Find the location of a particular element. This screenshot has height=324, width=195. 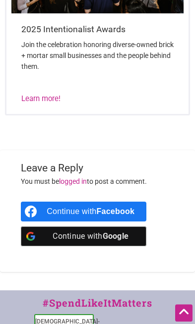

a: Continue with <b>Google</b> is located at coordinates (83, 237).